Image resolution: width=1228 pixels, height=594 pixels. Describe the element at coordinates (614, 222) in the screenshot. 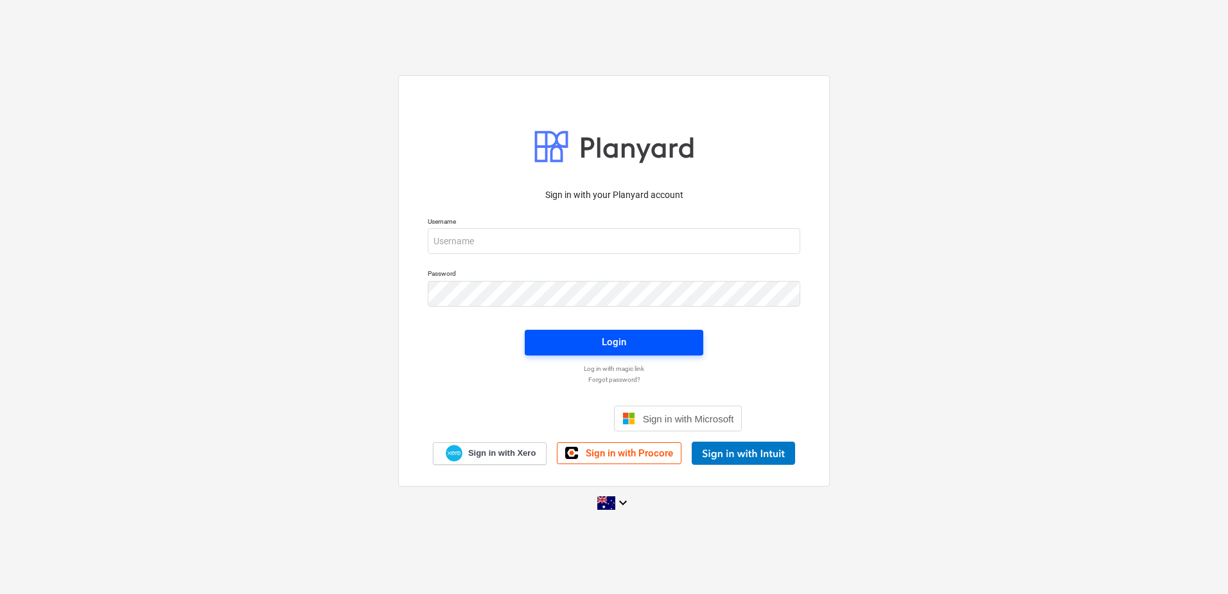

I see `p: Username` at that location.